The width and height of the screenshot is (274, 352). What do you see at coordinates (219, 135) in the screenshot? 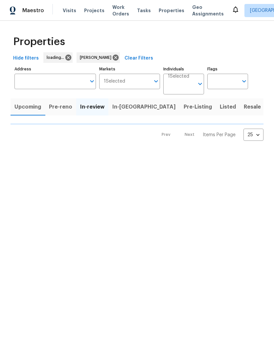
I see `p: Items Per Page` at bounding box center [219, 135].